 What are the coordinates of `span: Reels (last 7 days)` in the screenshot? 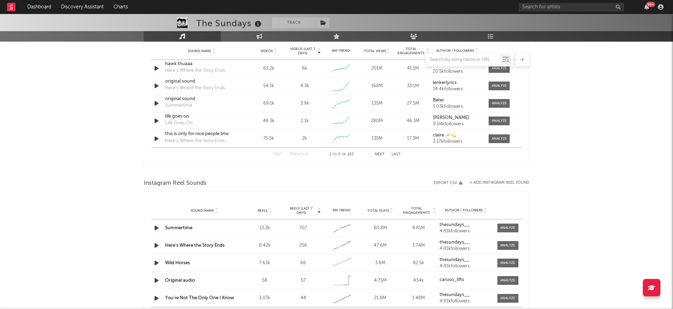 It's located at (301, 211).